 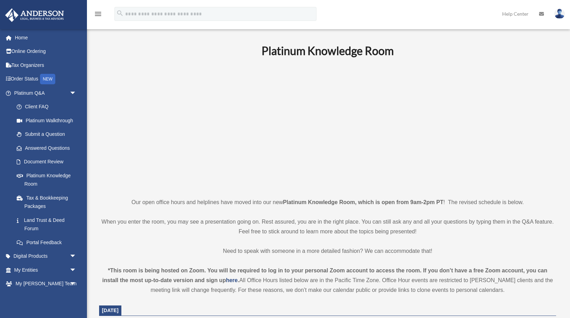 What do you see at coordinates (48, 120) in the screenshot?
I see `a: Platinum Walkthrough` at bounding box center [48, 120].